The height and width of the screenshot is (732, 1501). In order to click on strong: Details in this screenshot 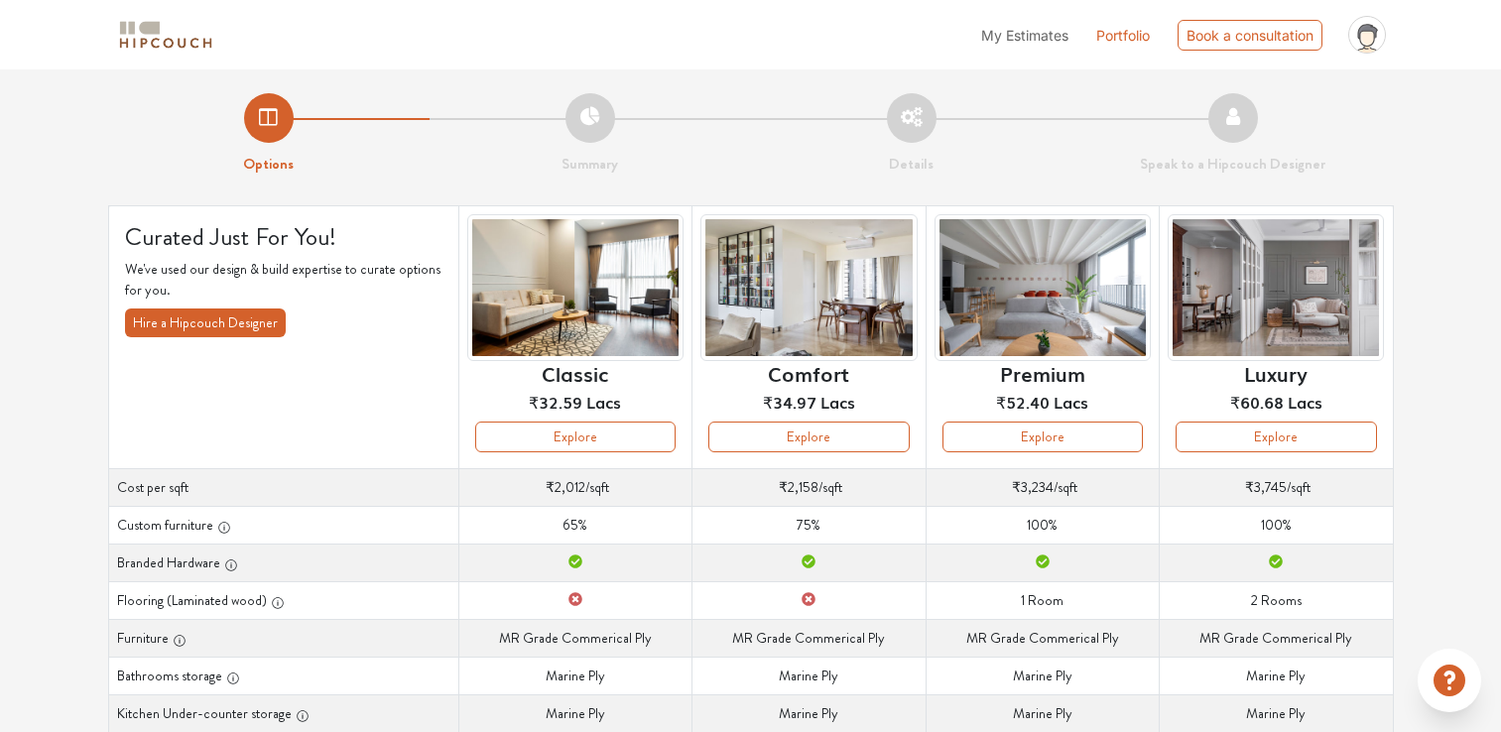, I will do `click(911, 164)`.